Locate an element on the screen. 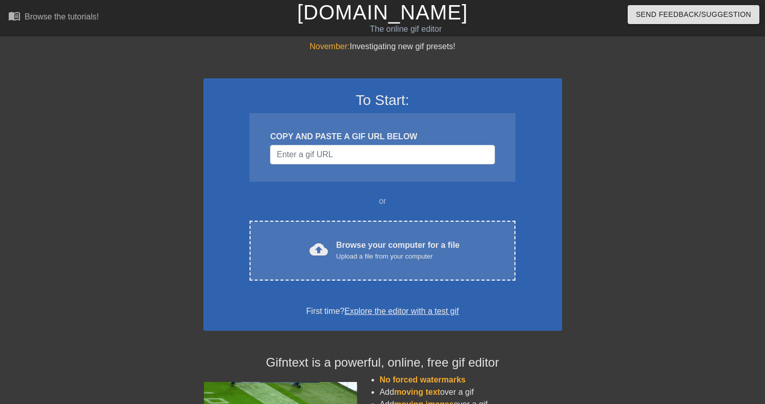  a: Explore the editor with a test gif is located at coordinates (401, 311).